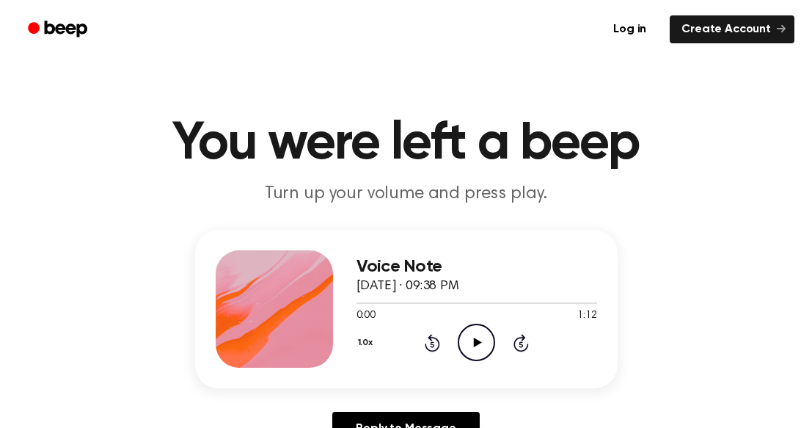  What do you see at coordinates (587, 316) in the screenshot?
I see `span: 1:12` at bounding box center [587, 316].